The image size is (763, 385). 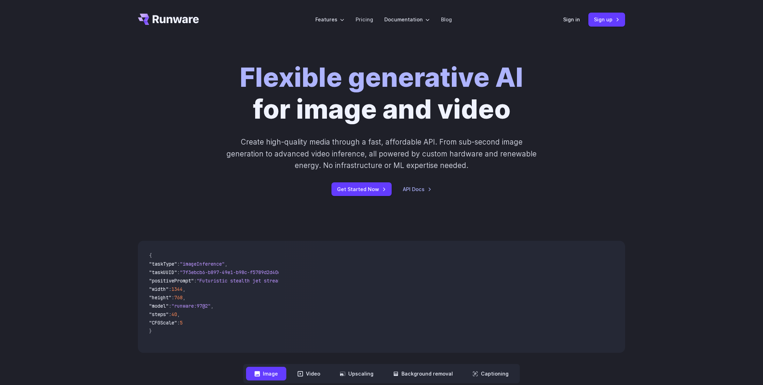 I want to click on button: Video, so click(x=309, y=374).